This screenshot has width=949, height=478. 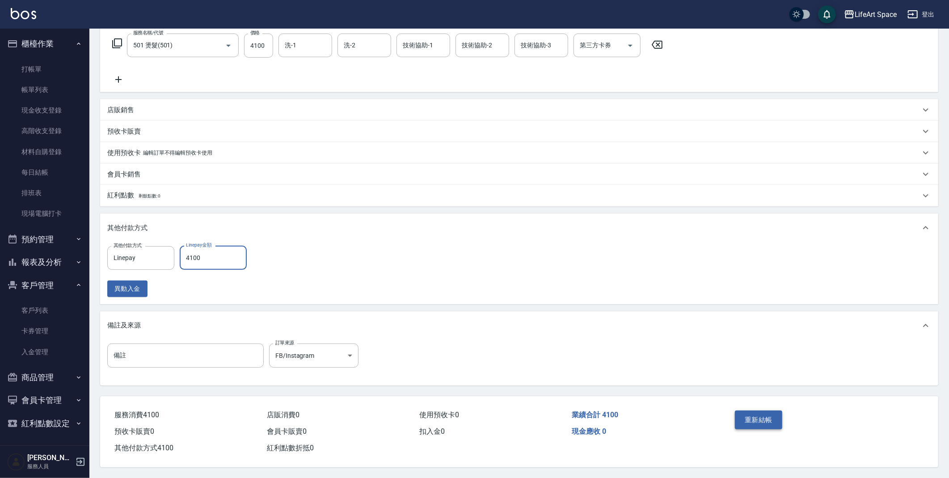 I want to click on div: 項目消費, so click(x=519, y=61).